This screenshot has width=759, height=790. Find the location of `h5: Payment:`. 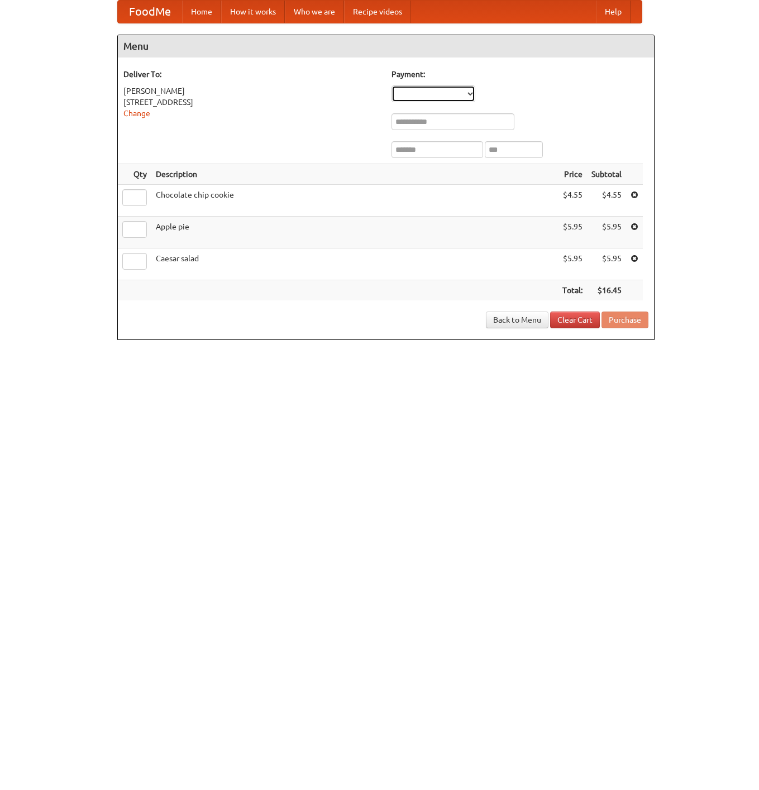

h5: Payment: is located at coordinates (520, 74).